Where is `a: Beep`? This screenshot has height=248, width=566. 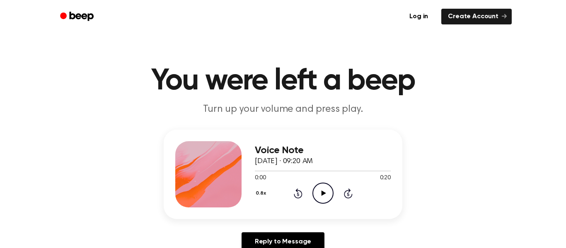
a: Beep is located at coordinates (77, 17).